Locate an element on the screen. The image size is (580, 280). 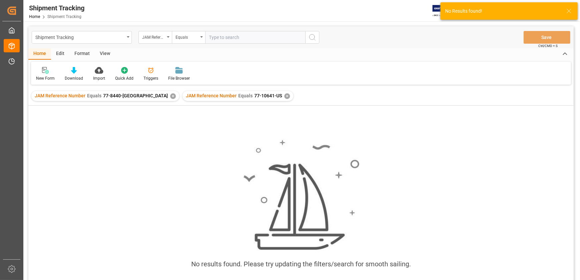
div: File Browser is located at coordinates (179, 78).